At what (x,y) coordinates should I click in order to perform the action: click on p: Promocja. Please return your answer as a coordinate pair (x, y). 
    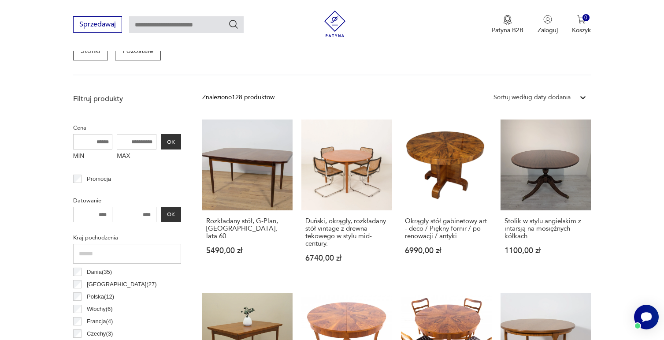
    Looking at the image, I should click on (99, 179).